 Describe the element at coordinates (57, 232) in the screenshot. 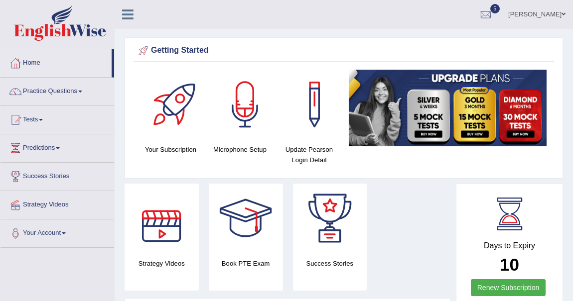

I see `a: Your Account` at that location.